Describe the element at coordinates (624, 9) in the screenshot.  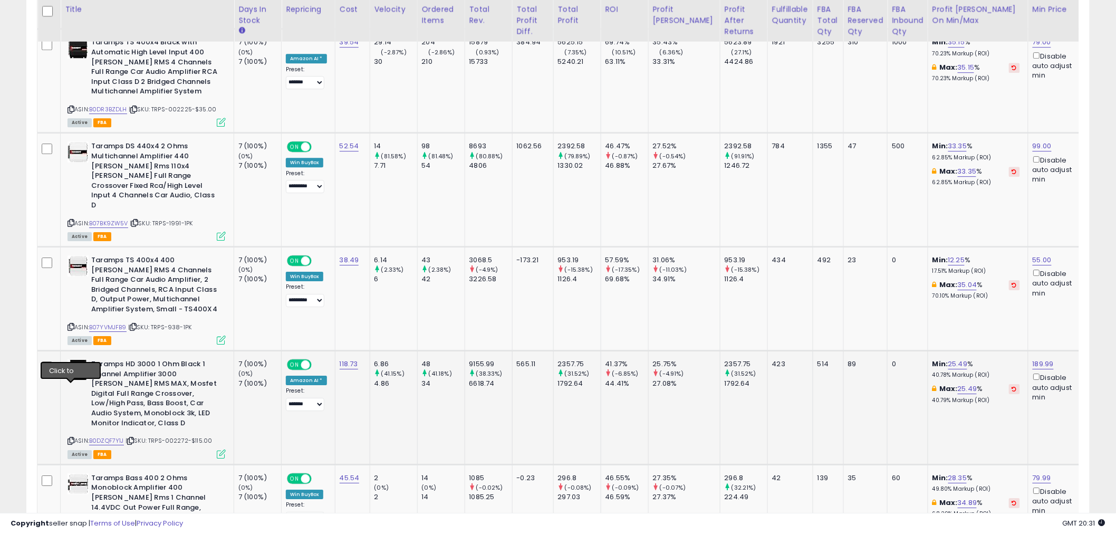
I see `div: ROI` at that location.